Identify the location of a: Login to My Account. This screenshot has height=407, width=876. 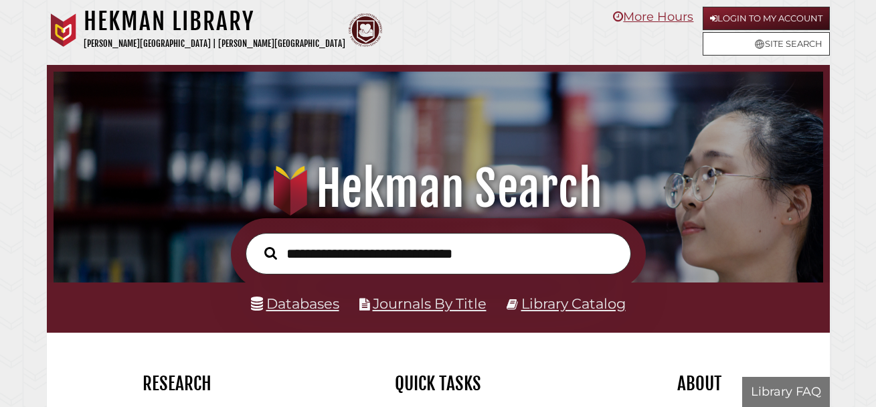
(766, 18).